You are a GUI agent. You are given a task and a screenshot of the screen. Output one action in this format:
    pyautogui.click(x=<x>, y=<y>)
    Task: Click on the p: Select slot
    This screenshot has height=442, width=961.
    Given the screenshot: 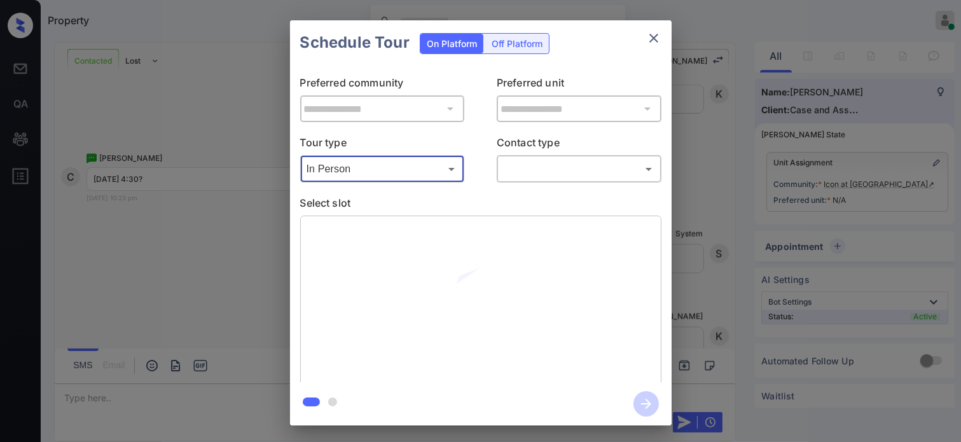 What is the action you would take?
    pyautogui.click(x=481, y=205)
    